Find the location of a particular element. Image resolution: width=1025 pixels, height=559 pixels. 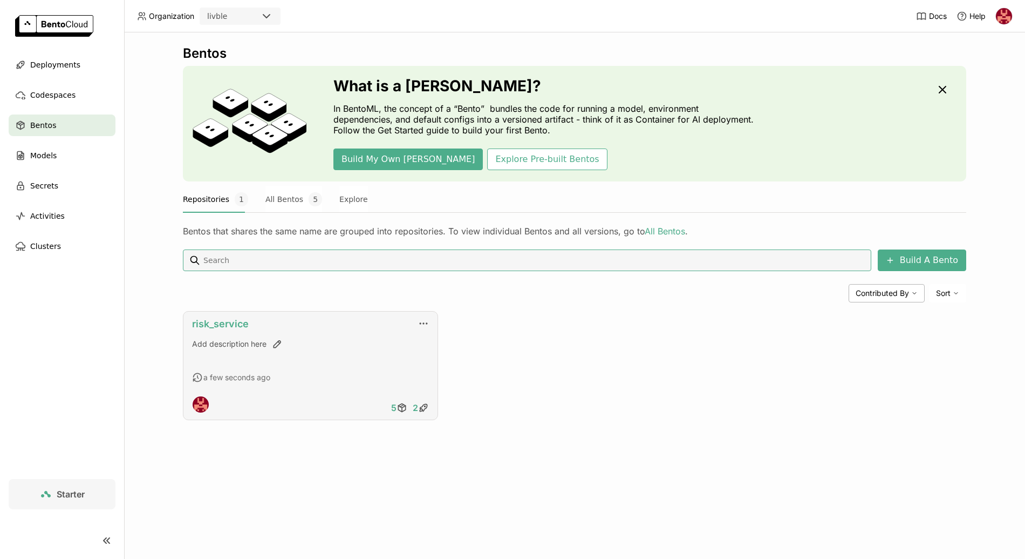

span: Organization is located at coordinates (172, 16).